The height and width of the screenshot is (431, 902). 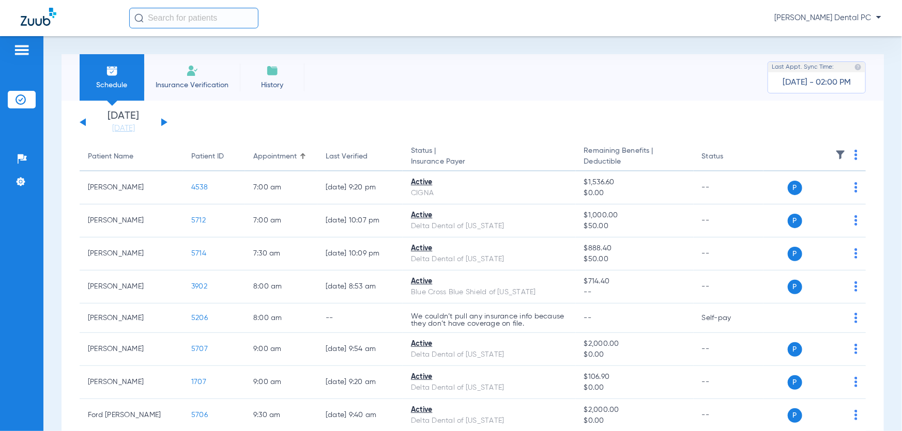 What do you see at coordinates (634, 377) in the screenshot?
I see `span: $106.90` at bounding box center [634, 377].